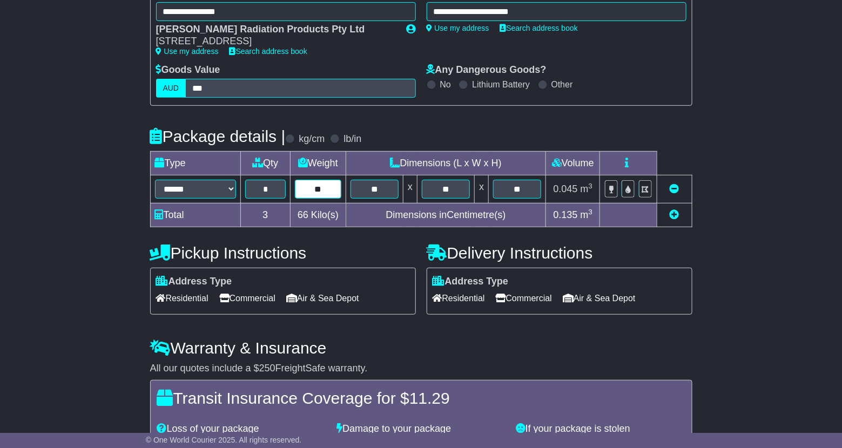 This screenshot has height=448, width=842. Describe the element at coordinates (223, 440) in the screenshot. I see `span: © One World Courier 2025. All rights reserved.` at that location.